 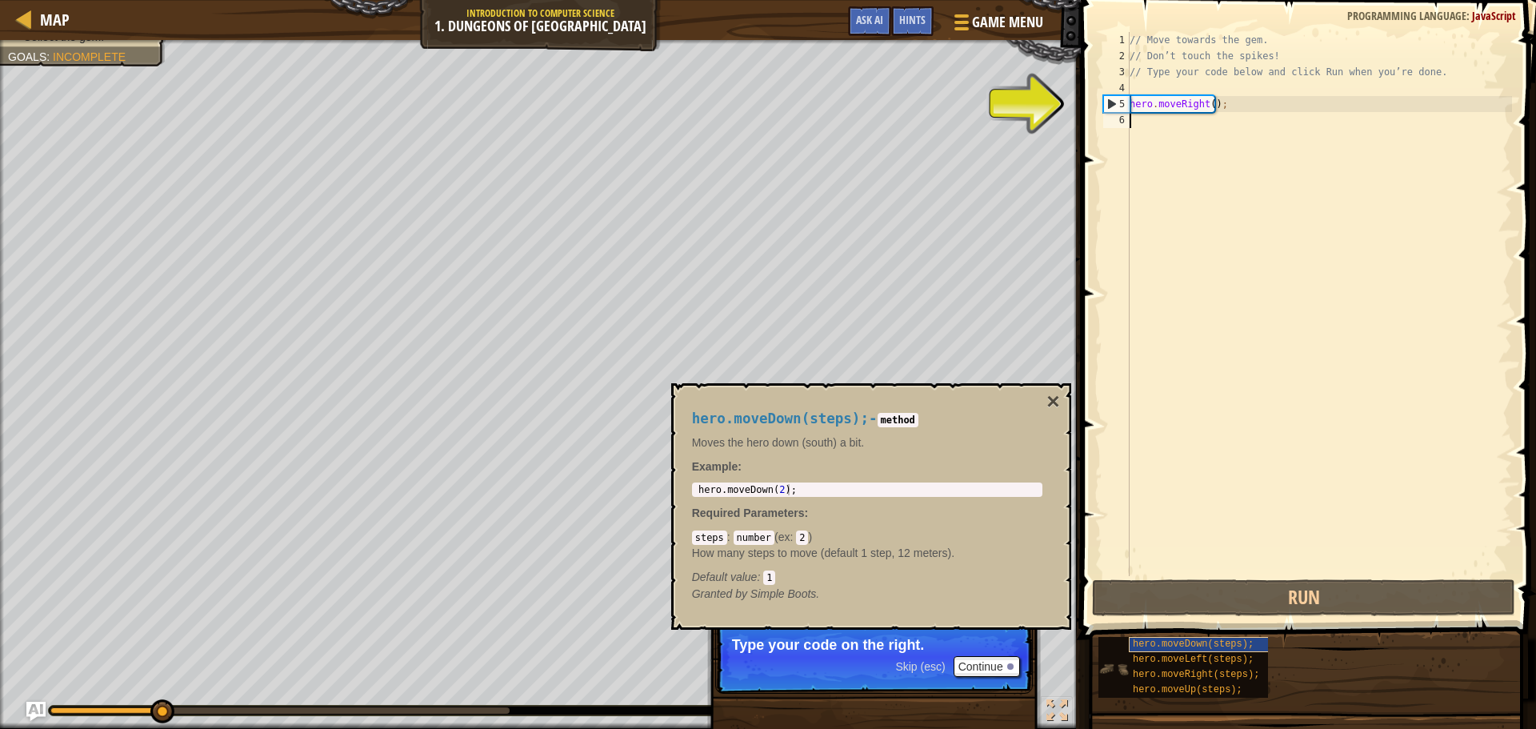 What do you see at coordinates (867, 442) in the screenshot?
I see `p: Moves the hero down (south) a bit.` at bounding box center [867, 442].